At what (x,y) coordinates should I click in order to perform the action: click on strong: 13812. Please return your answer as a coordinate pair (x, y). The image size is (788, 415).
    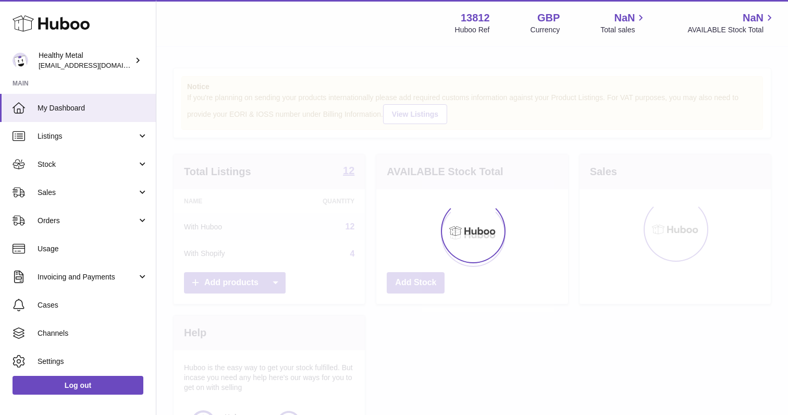
    Looking at the image, I should click on (475, 18).